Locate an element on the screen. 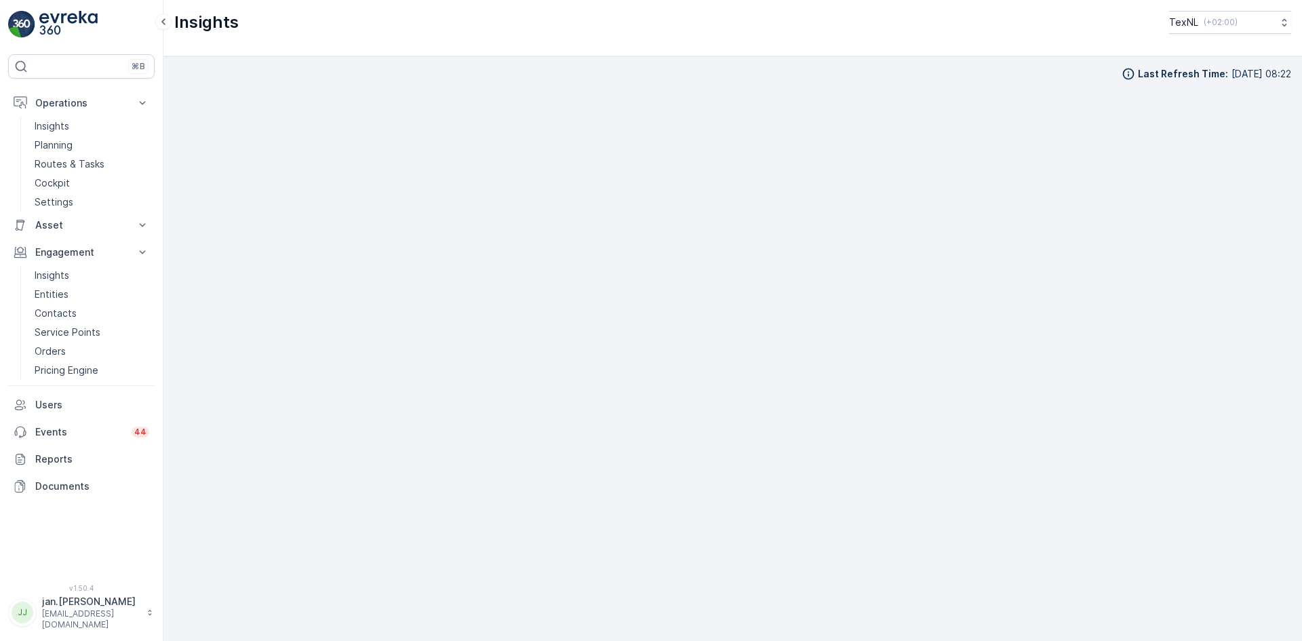  p: Engagement is located at coordinates (81, 252).